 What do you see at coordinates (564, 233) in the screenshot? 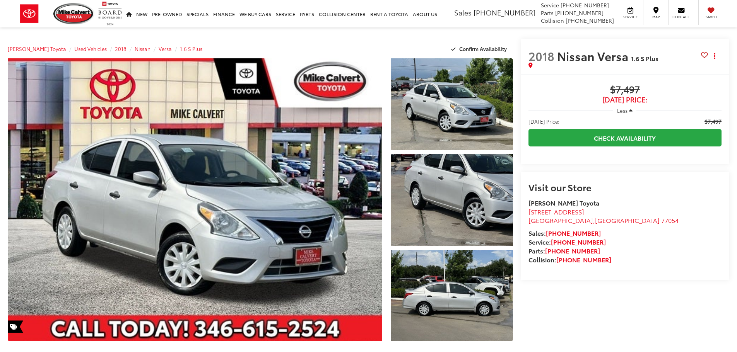
I see `strong: Sales:` at bounding box center [564, 233].